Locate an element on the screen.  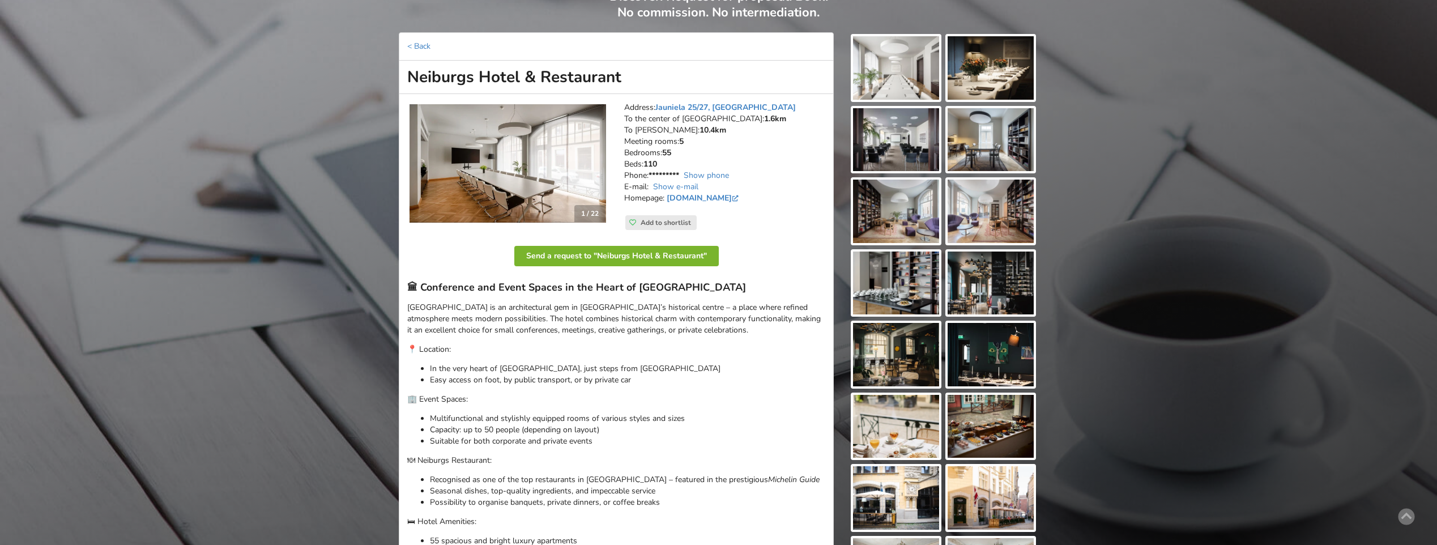
a: Show phone is located at coordinates (706, 175).